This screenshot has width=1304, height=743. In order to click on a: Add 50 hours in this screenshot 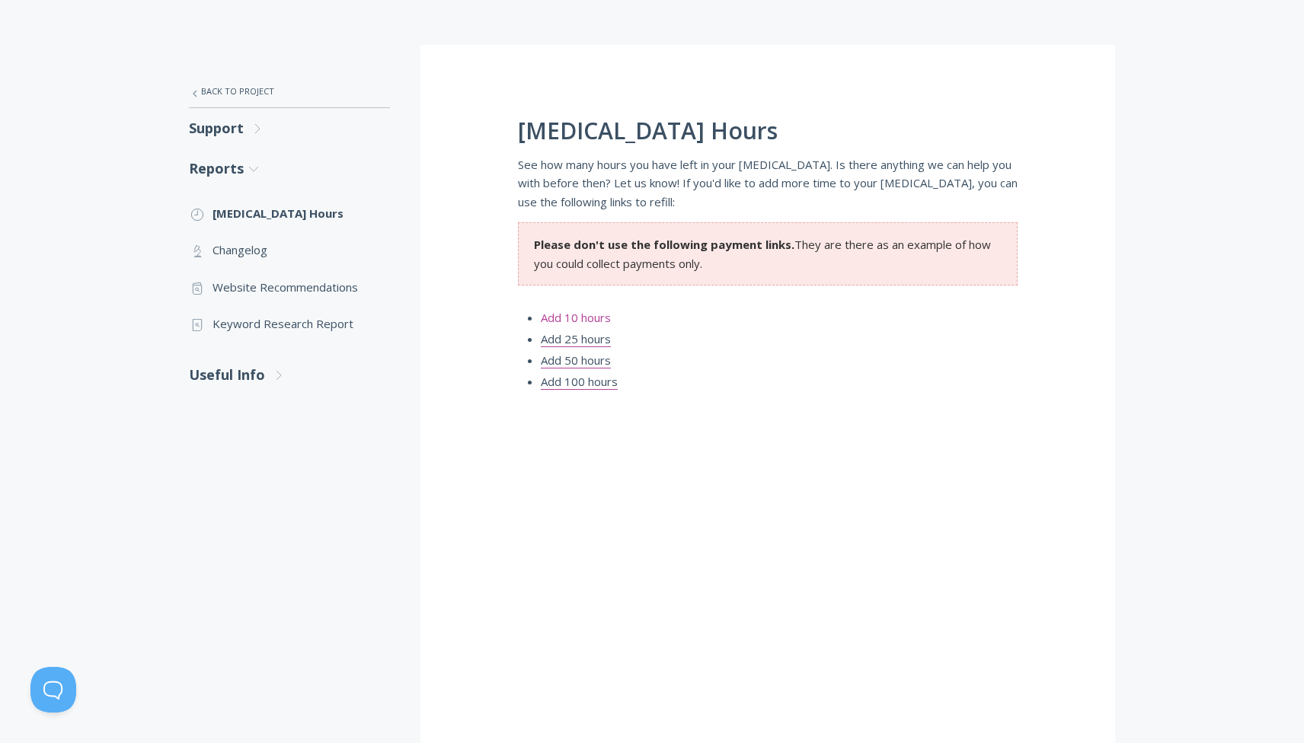, I will do `click(576, 360)`.